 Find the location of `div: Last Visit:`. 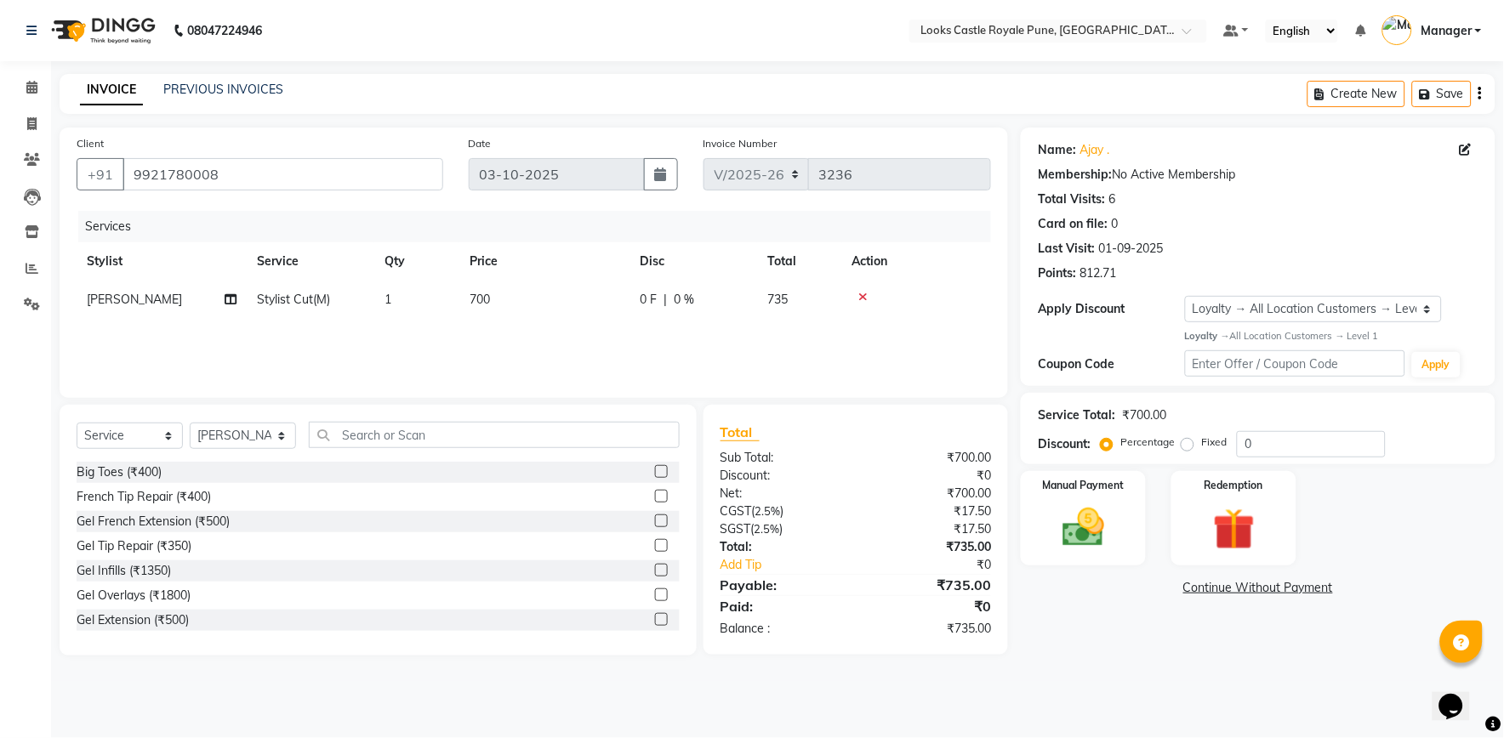

div: Last Visit: is located at coordinates (1066, 248).